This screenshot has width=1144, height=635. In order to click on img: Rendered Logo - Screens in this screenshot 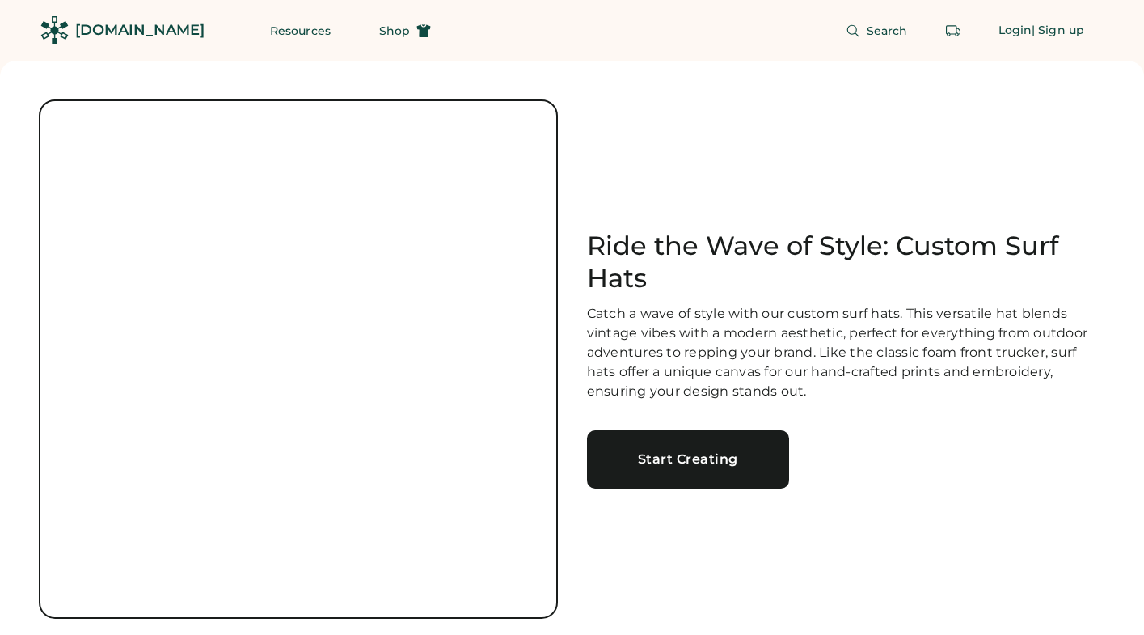, I will do `click(54, 30)`.